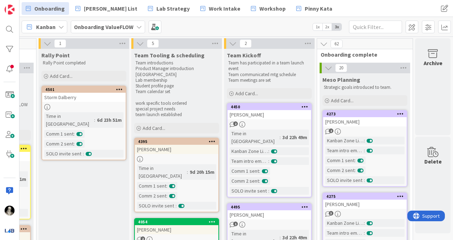 The height and width of the screenshot is (240, 453). What do you see at coordinates (362, 54) in the screenshot?
I see `span: Onboarding complete` at bounding box center [362, 54].